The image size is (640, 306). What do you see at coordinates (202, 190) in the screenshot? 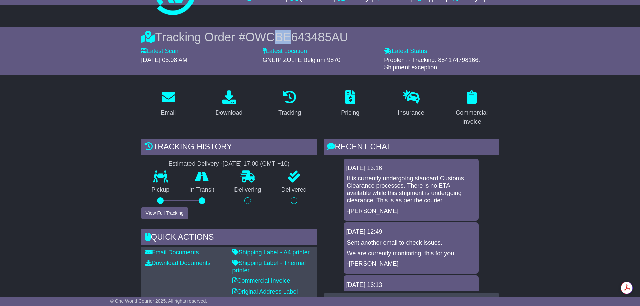
I see `p: In Transit` at bounding box center [202, 190].